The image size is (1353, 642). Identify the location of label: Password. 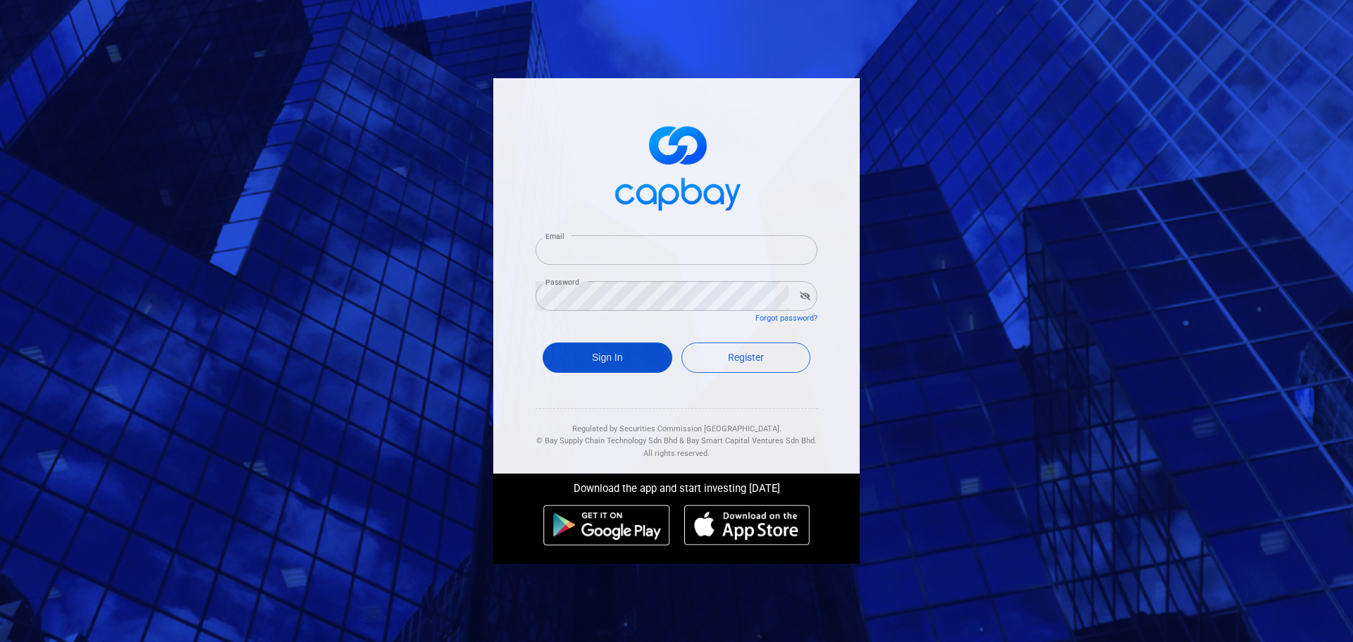
(562, 282).